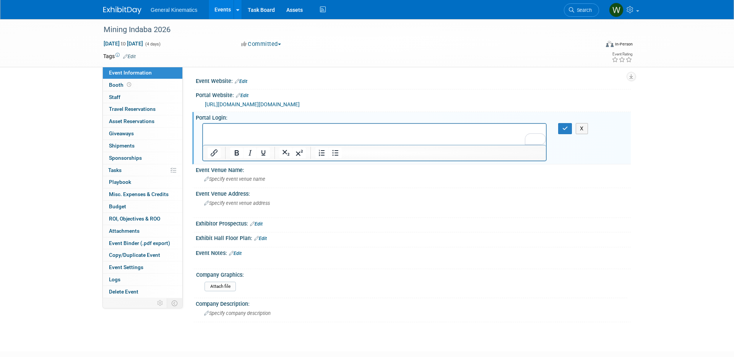  What do you see at coordinates (175, 303) in the screenshot?
I see `td: Toggle Event Tabs` at bounding box center [175, 303].